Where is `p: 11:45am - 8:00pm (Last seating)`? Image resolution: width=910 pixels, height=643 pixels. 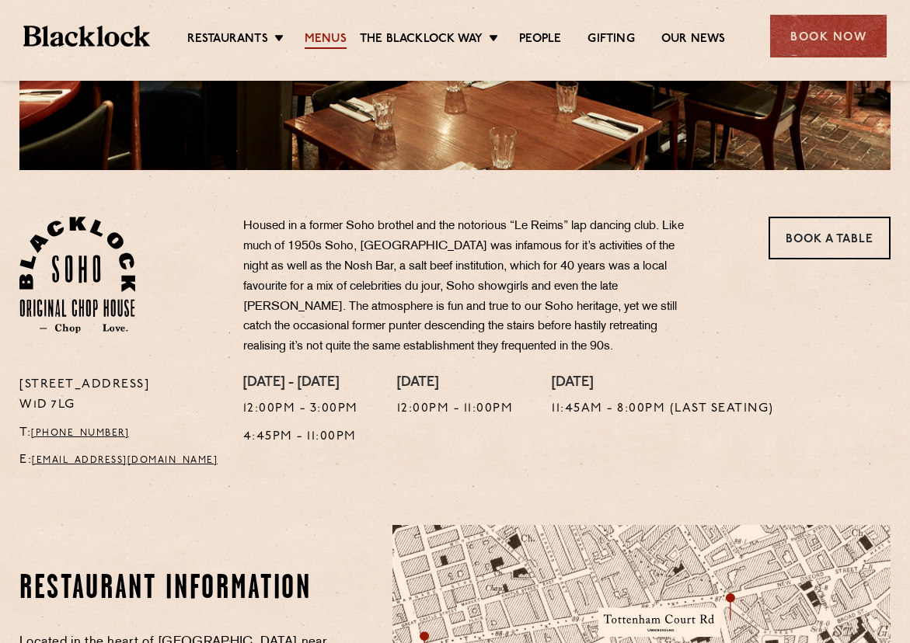 p: 11:45am - 8:00pm (Last seating) is located at coordinates (663, 410).